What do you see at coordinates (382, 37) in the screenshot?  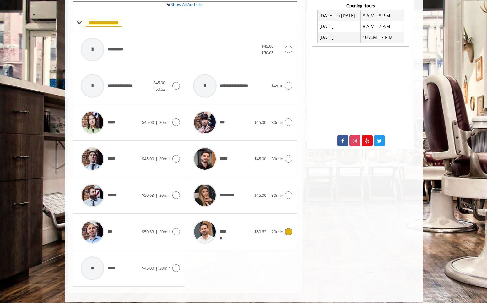 I see `td: 10 A.M - 7 P.M` at bounding box center [382, 37].